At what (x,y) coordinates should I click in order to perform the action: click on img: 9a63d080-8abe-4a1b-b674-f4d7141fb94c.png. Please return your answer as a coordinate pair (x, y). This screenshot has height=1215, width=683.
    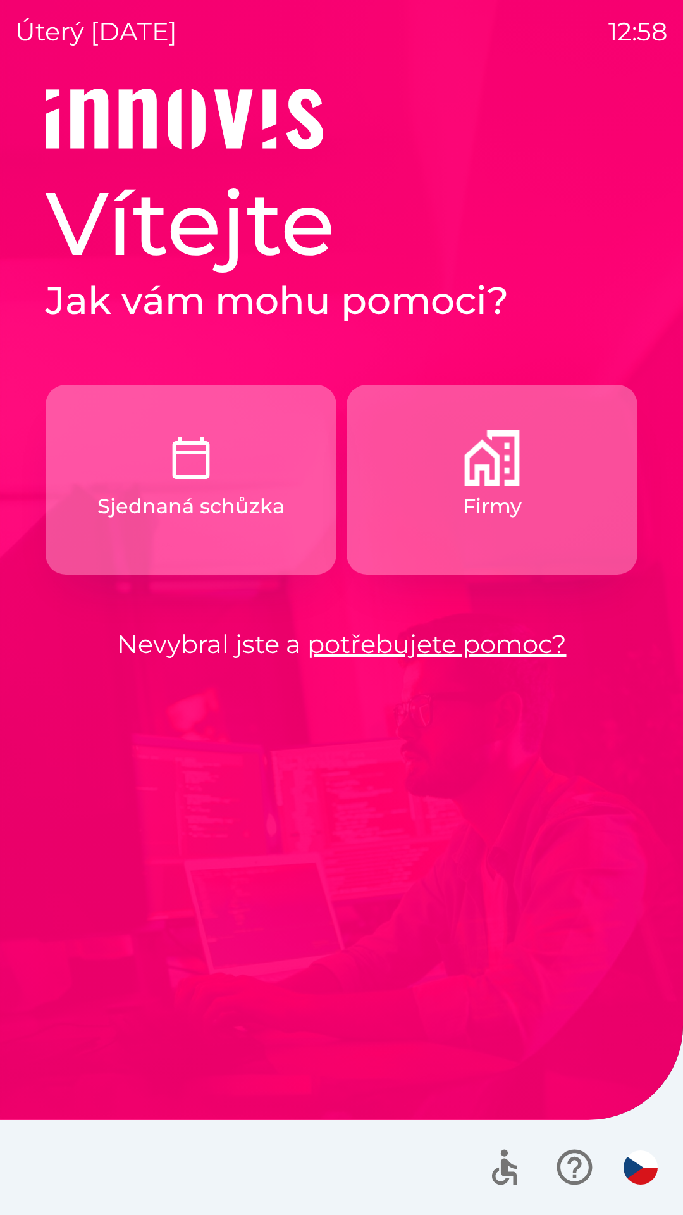
    Looking at the image, I should click on (492, 458).